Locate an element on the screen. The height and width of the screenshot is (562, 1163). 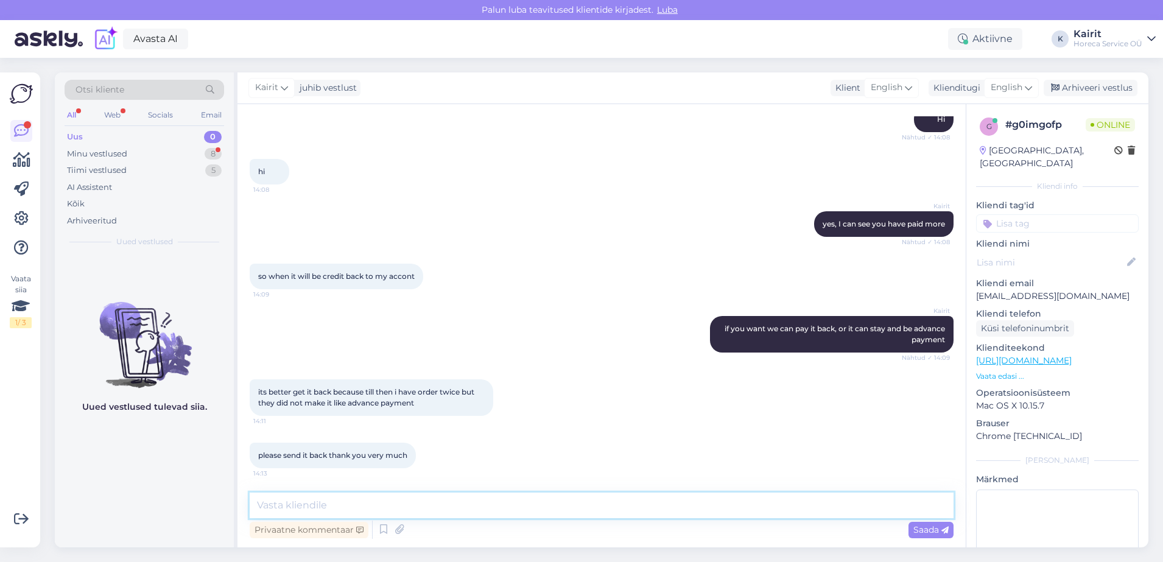
a: KairitHoreca Service OÜ is located at coordinates (1114, 39).